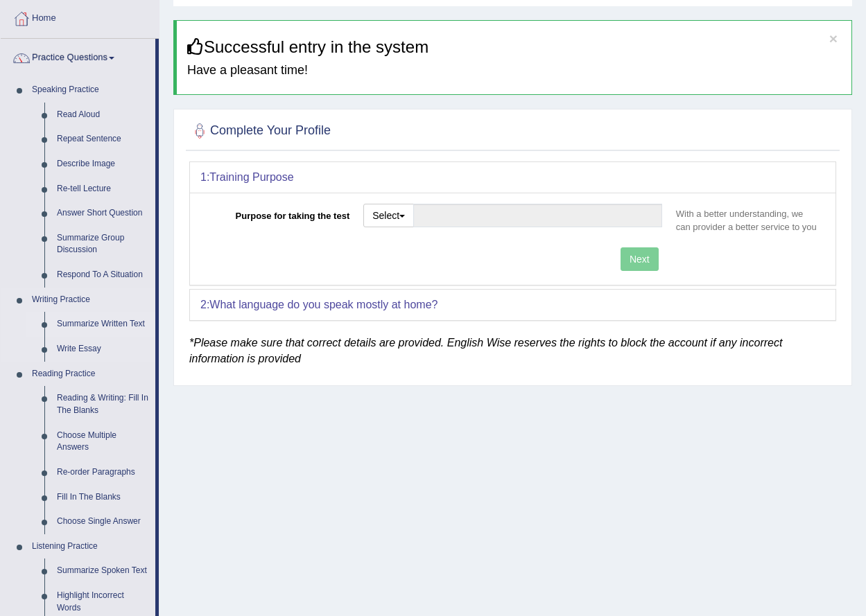  Describe the element at coordinates (485, 351) in the screenshot. I see `em: *Please make sure that correct details are provided. English Wise reserves the rights to block th...` at that location.